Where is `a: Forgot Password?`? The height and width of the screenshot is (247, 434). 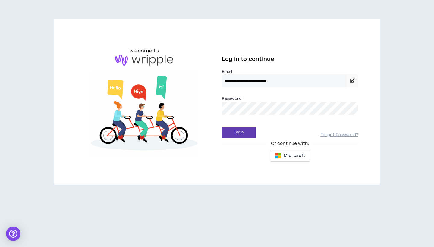
a: Forgot Password? is located at coordinates (339, 135).